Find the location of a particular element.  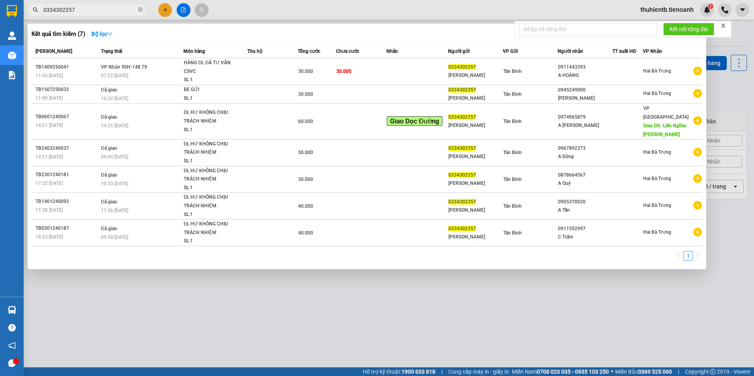

span: Tổng cước is located at coordinates (309, 51).